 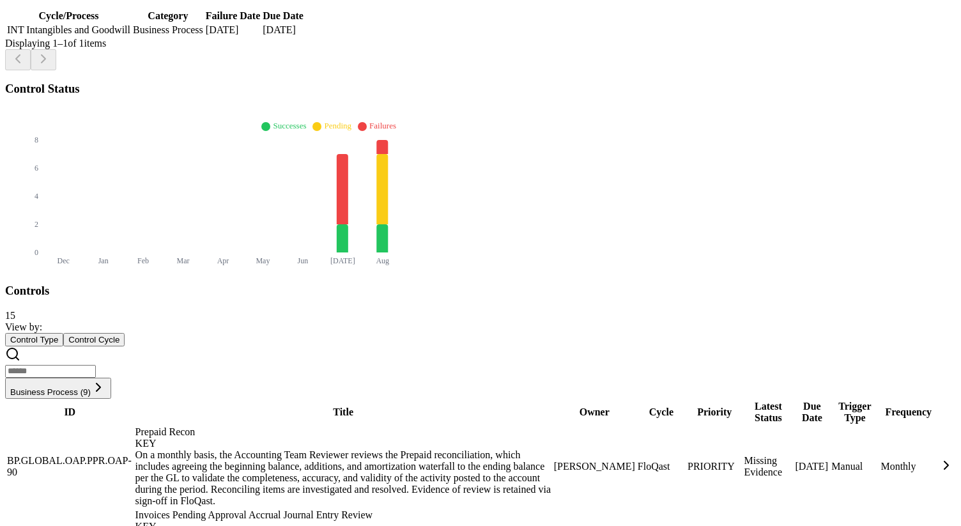 What do you see at coordinates (343, 478) in the screenshot?
I see `div: On a monthly basis, the Accounting Team Reviewer reviews the Prepaid reconciliation, which includ...` at bounding box center [343, 478].